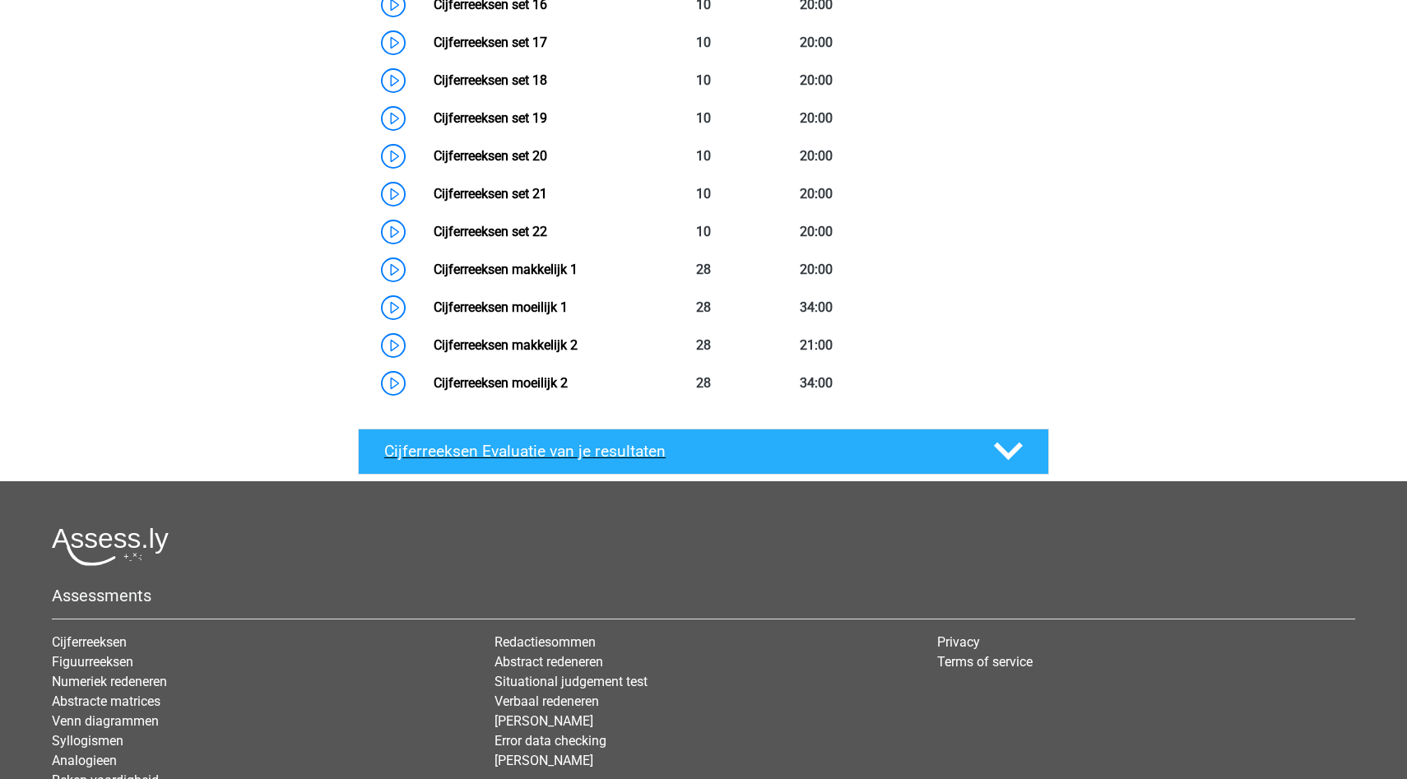  What do you see at coordinates (500, 307) in the screenshot?
I see `a: Cijferreeksen moeilijk 1` at bounding box center [500, 307].